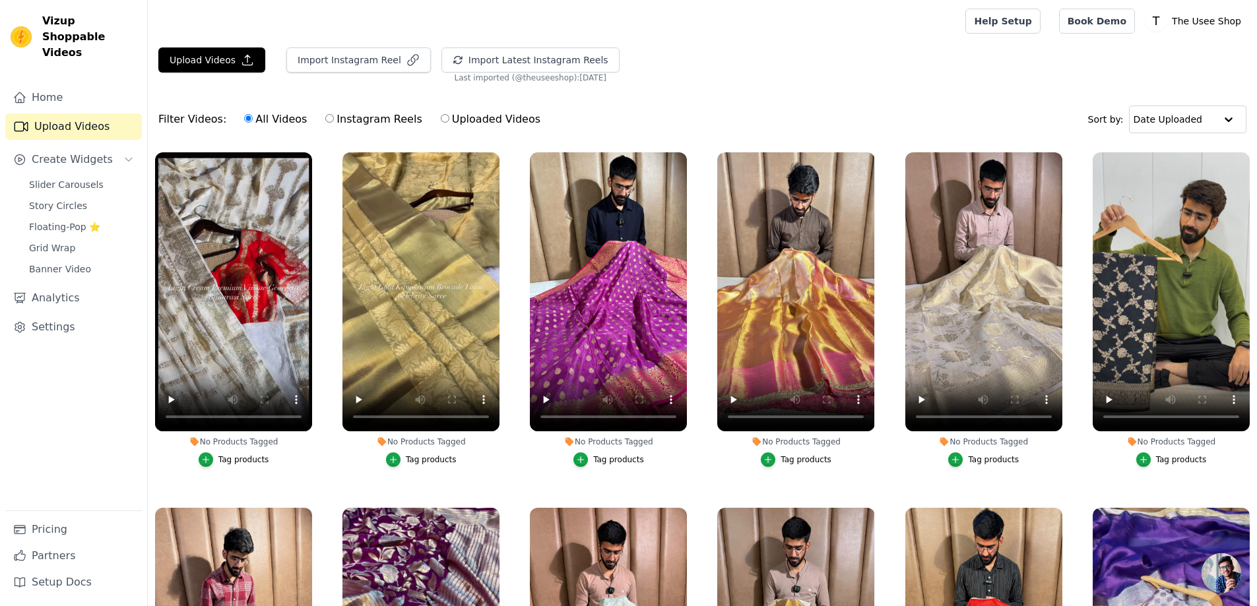  What do you see at coordinates (81, 227) in the screenshot?
I see `a: Floating-Pop ⭐` at bounding box center [81, 227].